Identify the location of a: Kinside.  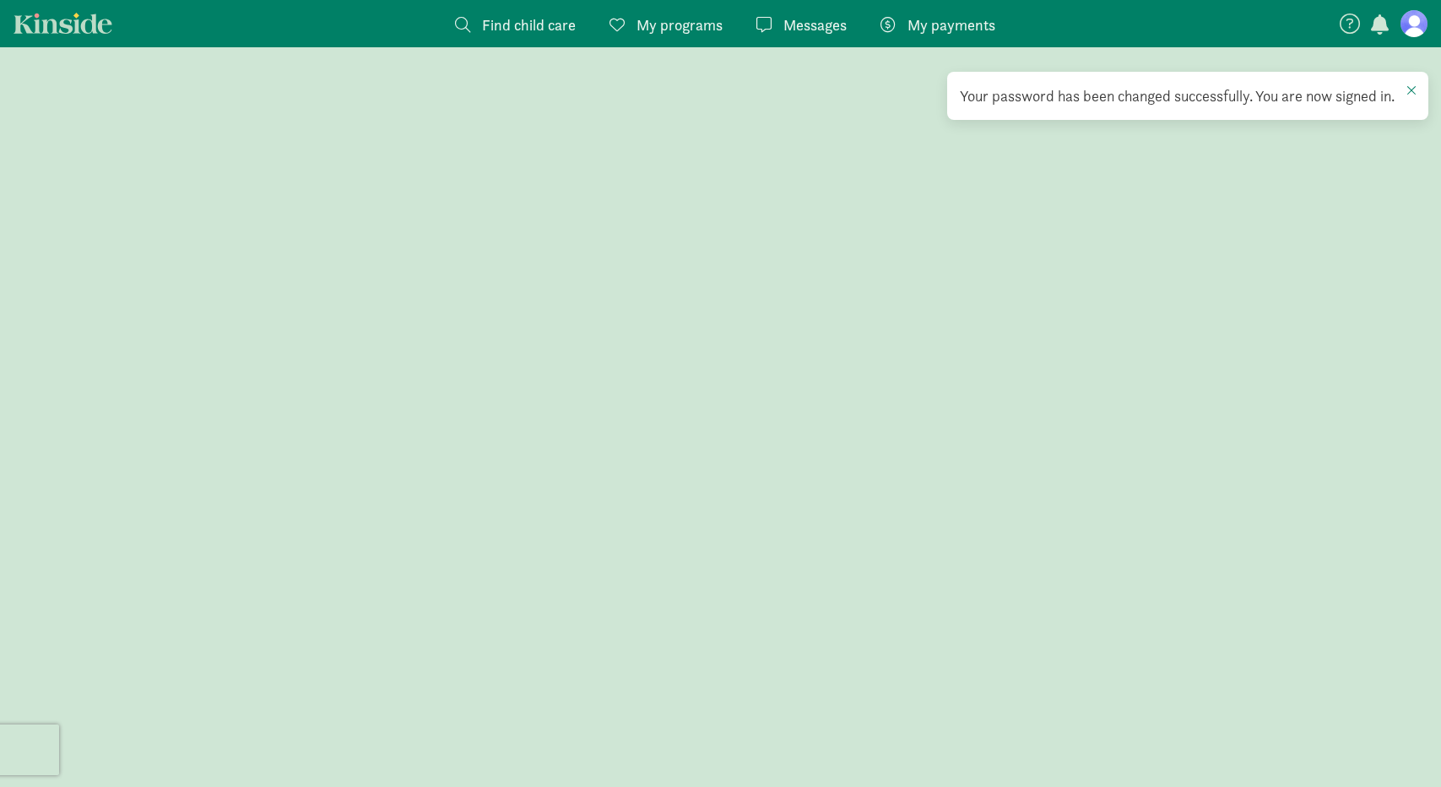
(62, 23).